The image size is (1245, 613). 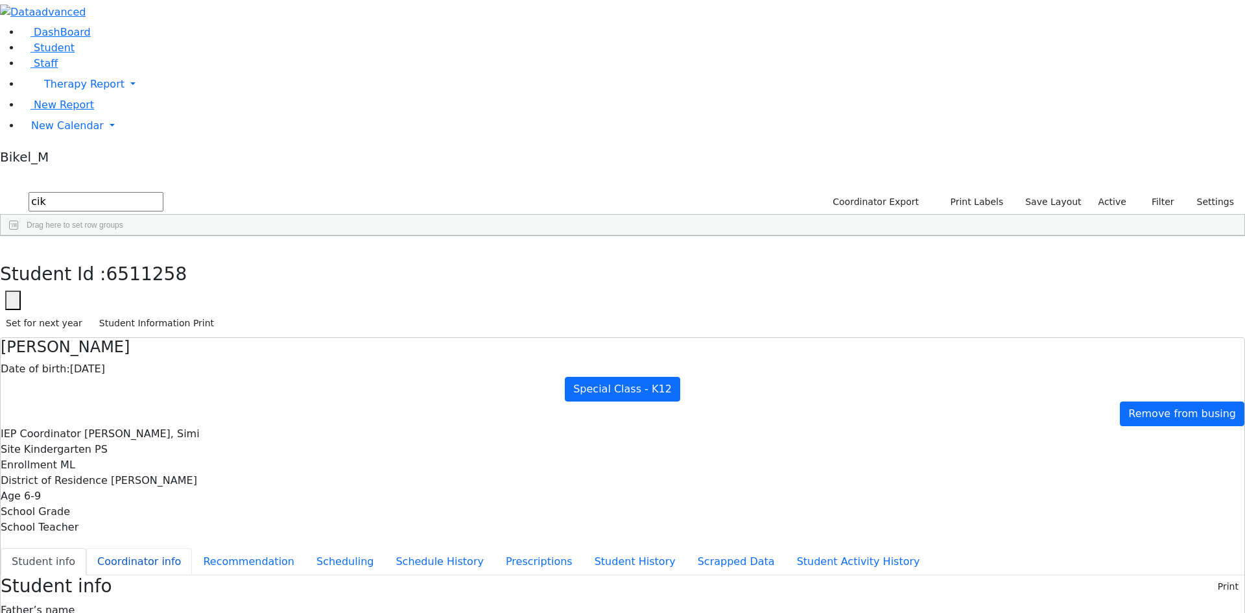 I want to click on button: Filter, so click(x=1158, y=202).